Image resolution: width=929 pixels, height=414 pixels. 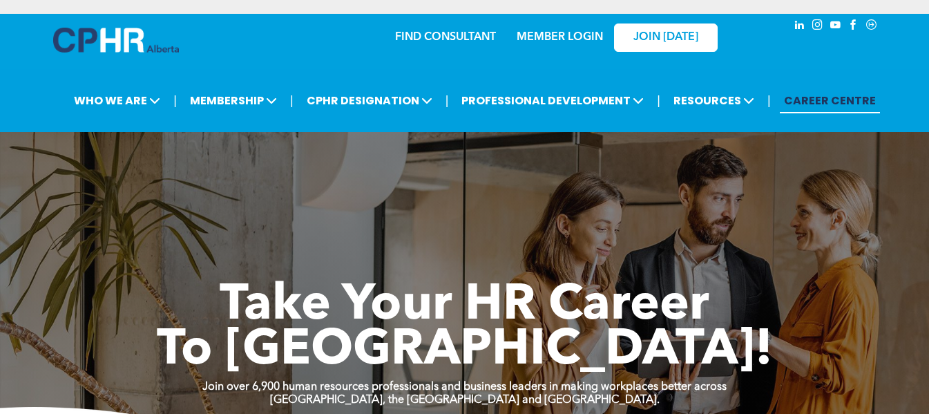 I want to click on span: WHO WE ARE, so click(x=117, y=100).